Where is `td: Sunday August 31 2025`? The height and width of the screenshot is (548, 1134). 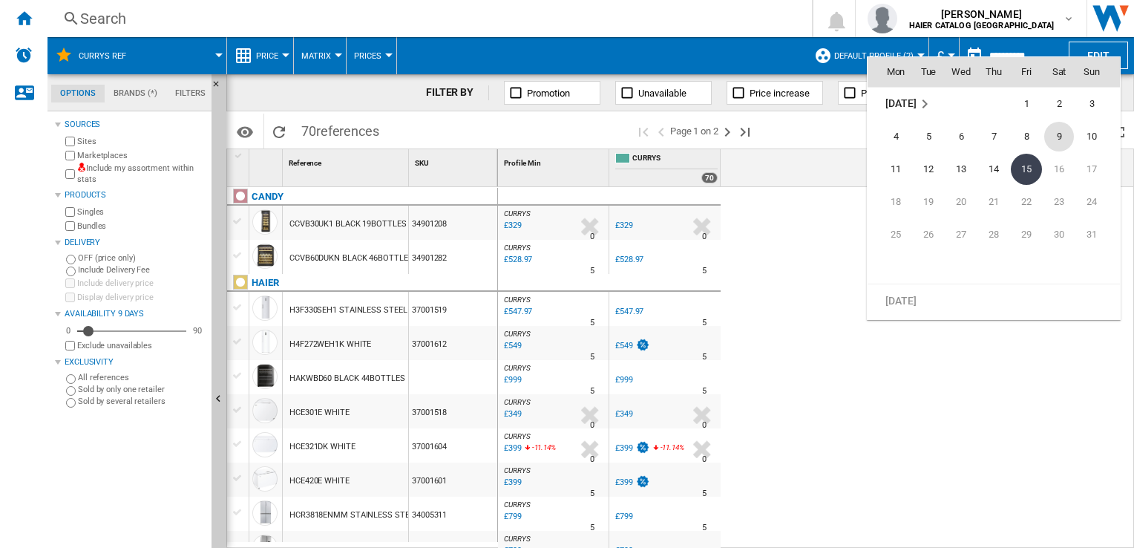 td: Sunday August 31 2025 is located at coordinates (1097, 234).